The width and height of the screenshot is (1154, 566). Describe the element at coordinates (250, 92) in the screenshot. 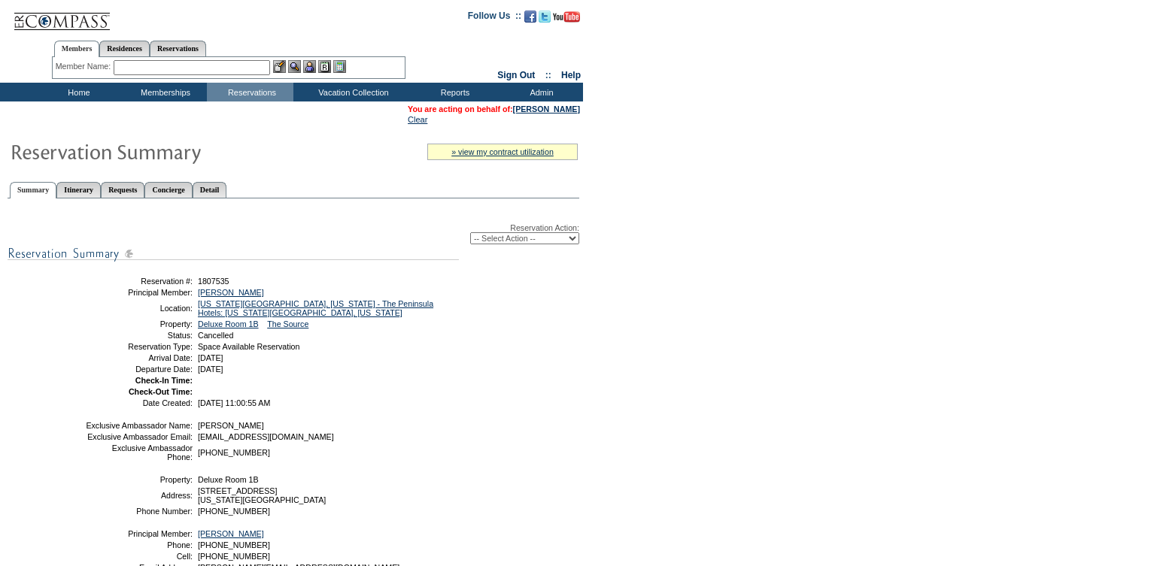

I see `td: Reservations` at that location.